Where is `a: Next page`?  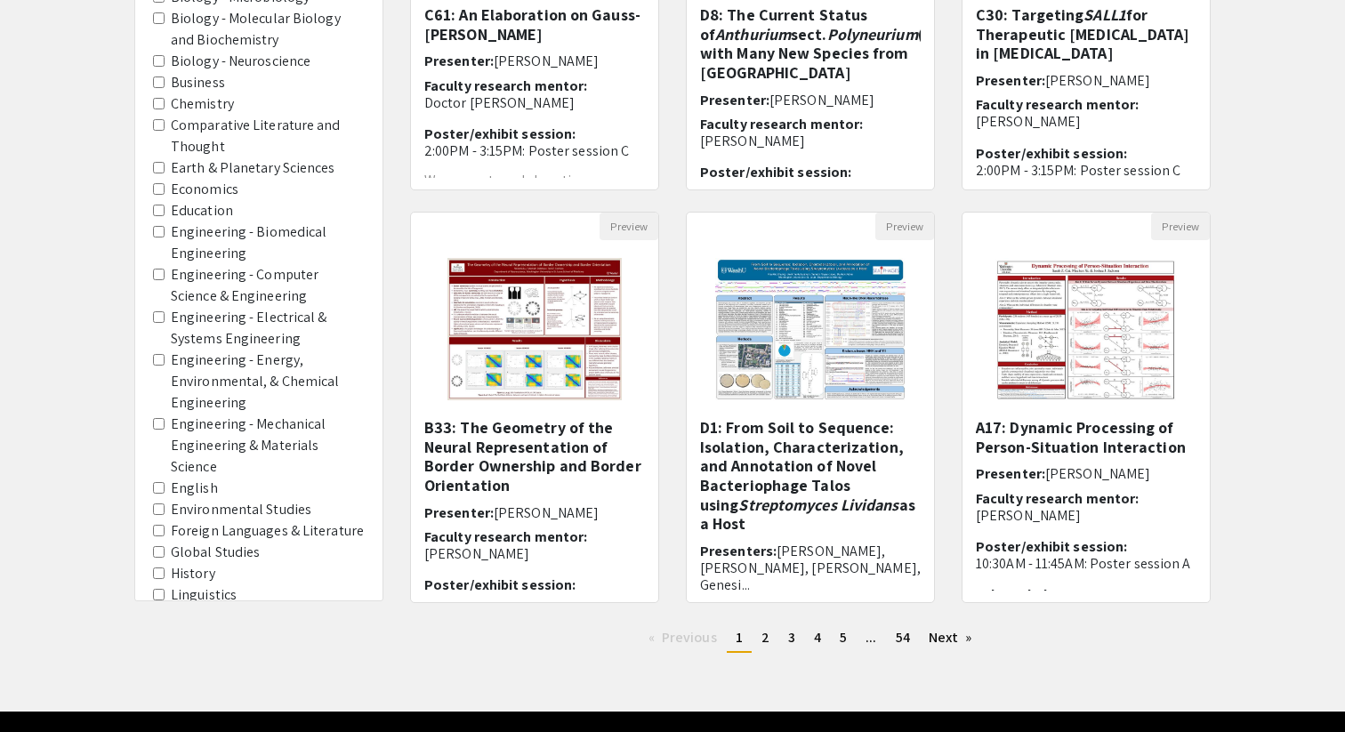
a: Next page is located at coordinates (950, 638).